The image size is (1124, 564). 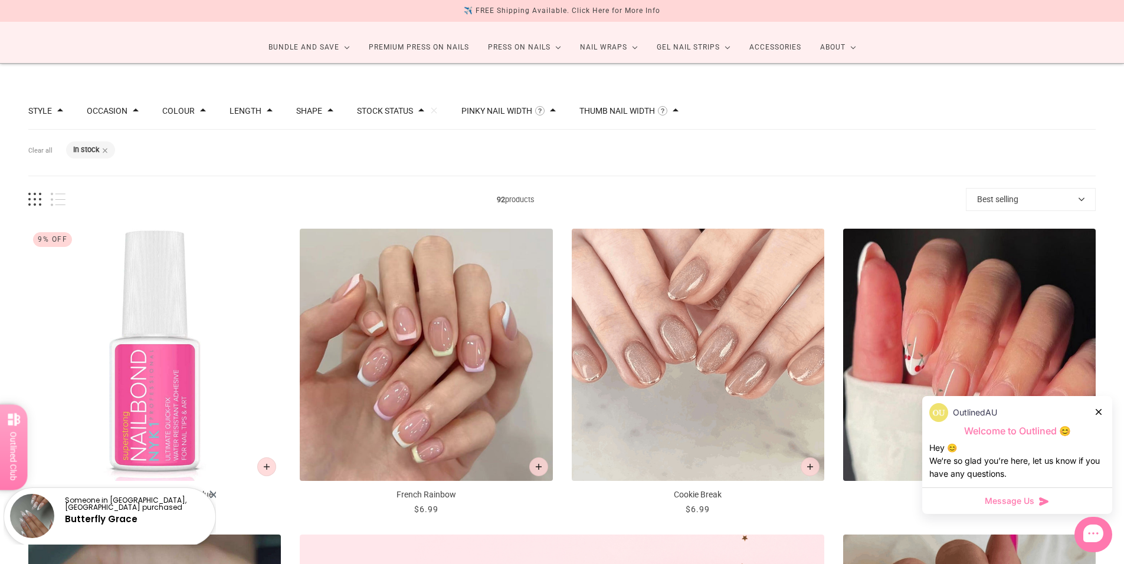 I want to click on a: About, so click(x=837, y=47).